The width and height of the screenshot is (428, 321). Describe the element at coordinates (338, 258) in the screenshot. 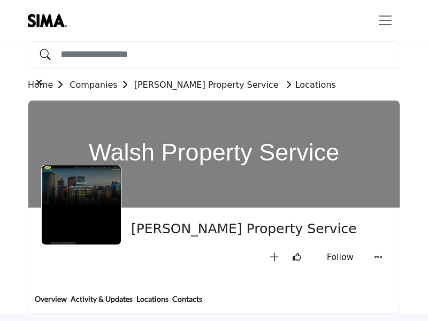

I see `button: Follow` at that location.